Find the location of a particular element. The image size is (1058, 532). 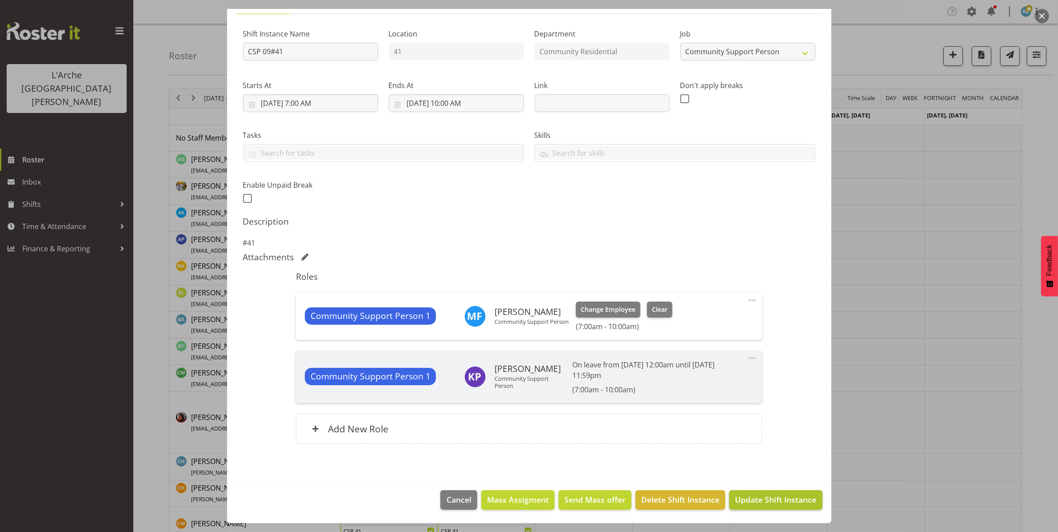

label: Department is located at coordinates (602, 34).